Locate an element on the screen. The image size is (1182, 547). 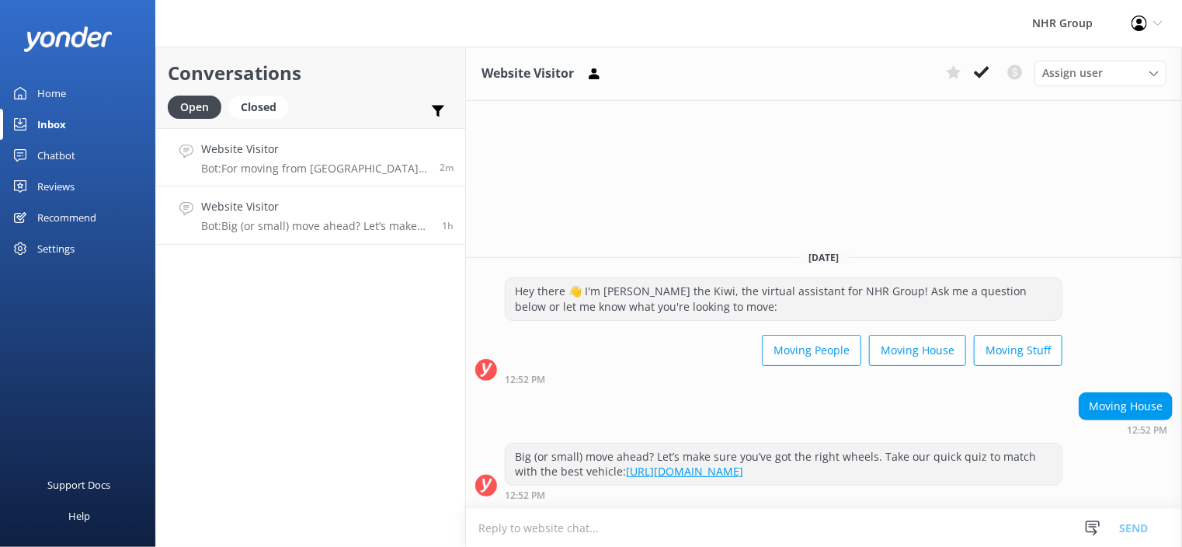
button: Moving People is located at coordinates (812, 350).